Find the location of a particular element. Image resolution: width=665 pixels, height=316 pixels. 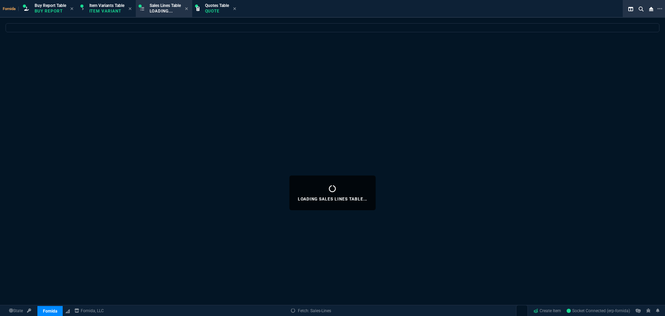

span: Socket Connected (erp-fornida) is located at coordinates (598, 310).